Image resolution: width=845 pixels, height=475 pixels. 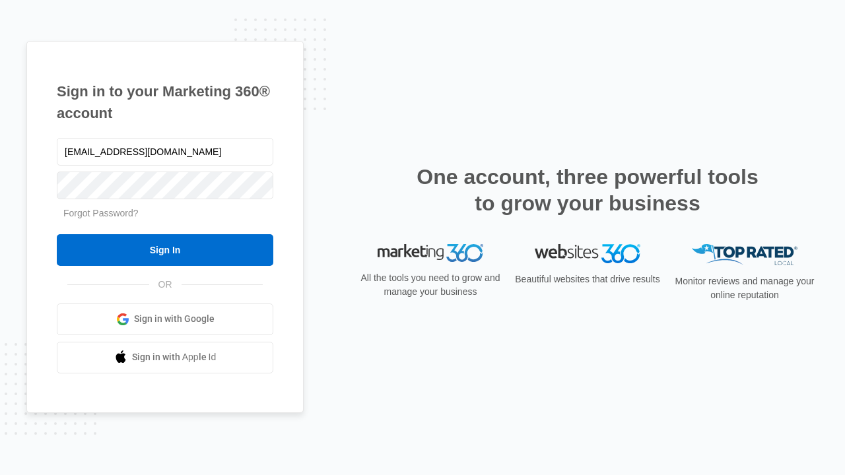 What do you see at coordinates (745, 289) in the screenshot?
I see `p: Monitor reviews and manage your online reputation` at bounding box center [745, 289].